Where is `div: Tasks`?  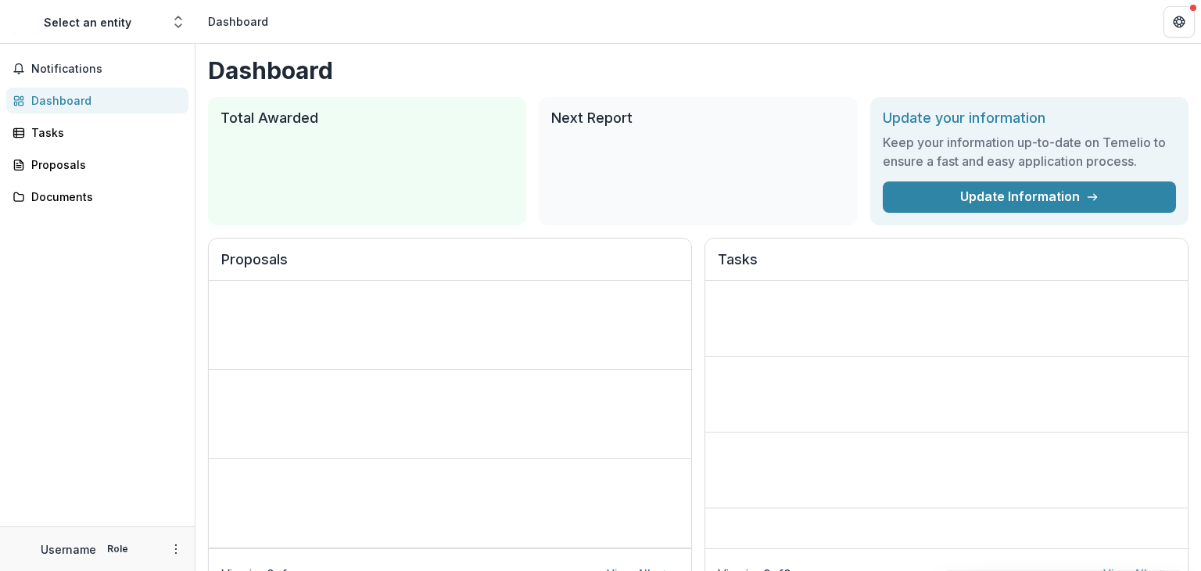 div: Tasks is located at coordinates (103, 132).